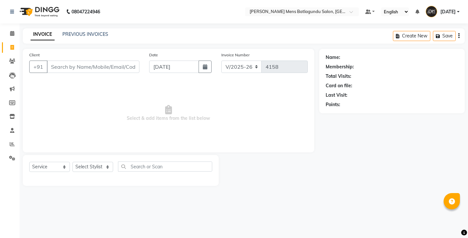  I want to click on img: Raja, so click(431, 11).